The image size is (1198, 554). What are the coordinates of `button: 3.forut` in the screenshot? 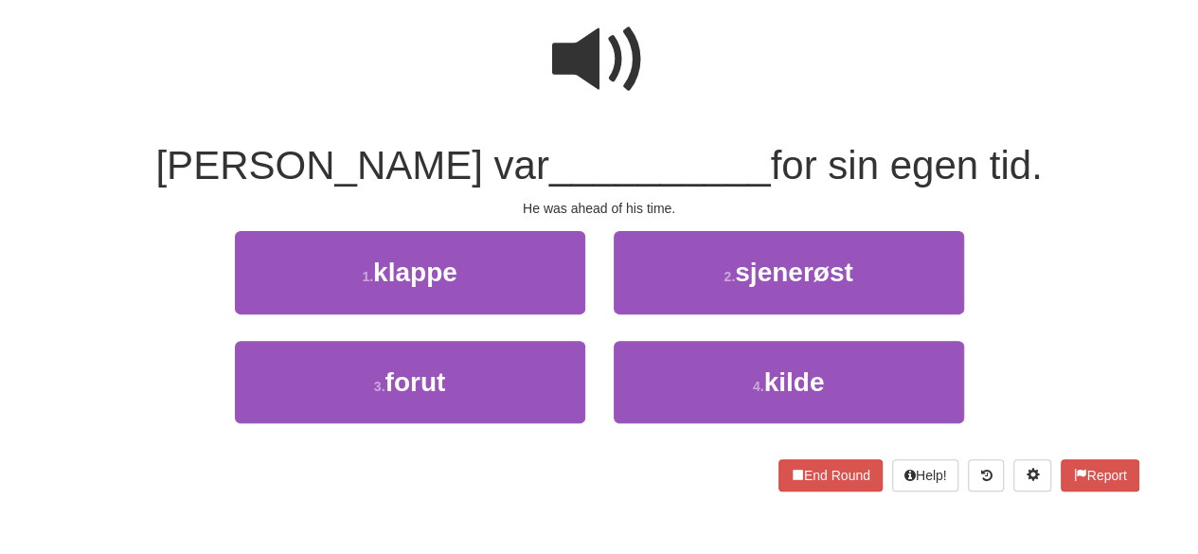 It's located at (410, 382).